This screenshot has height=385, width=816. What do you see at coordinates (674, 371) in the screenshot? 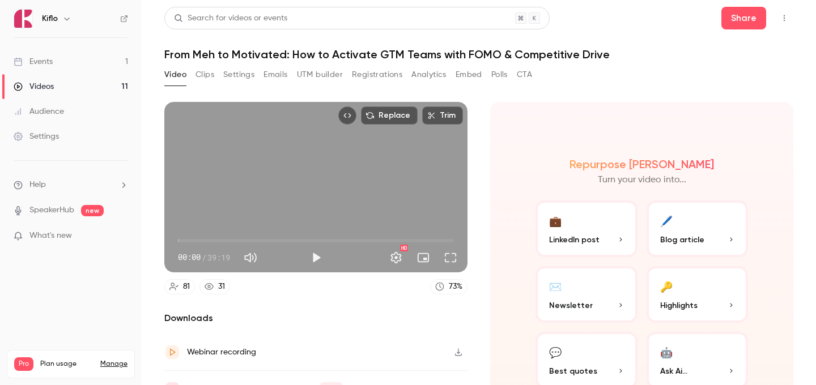
I see `span: Ask Ai...` at bounding box center [674, 371].